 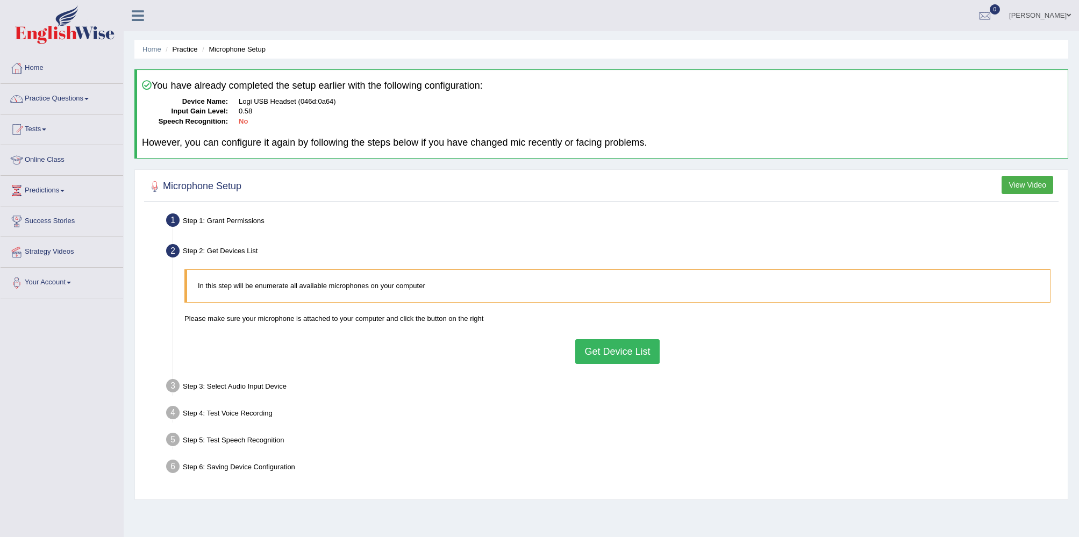 I want to click on h4: However, you can configure it again by following the steps below if you have changed mic recently..., so click(x=602, y=143).